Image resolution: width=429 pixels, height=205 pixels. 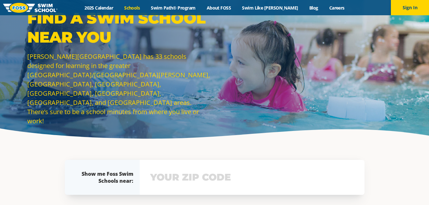 I want to click on div: Show me Foss Swim Schools near:, so click(x=105, y=177).